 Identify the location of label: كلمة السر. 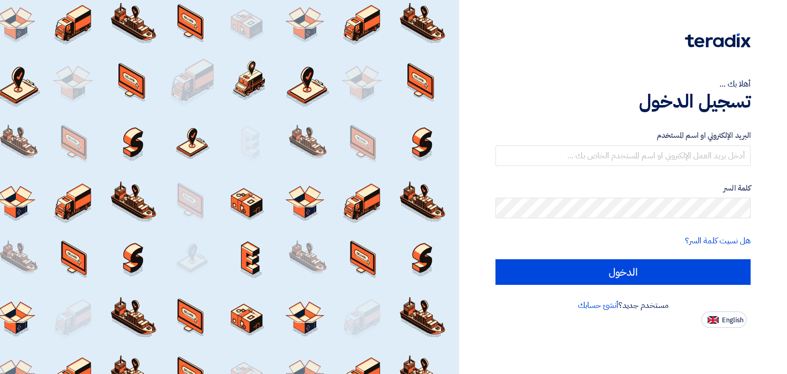
(623, 188).